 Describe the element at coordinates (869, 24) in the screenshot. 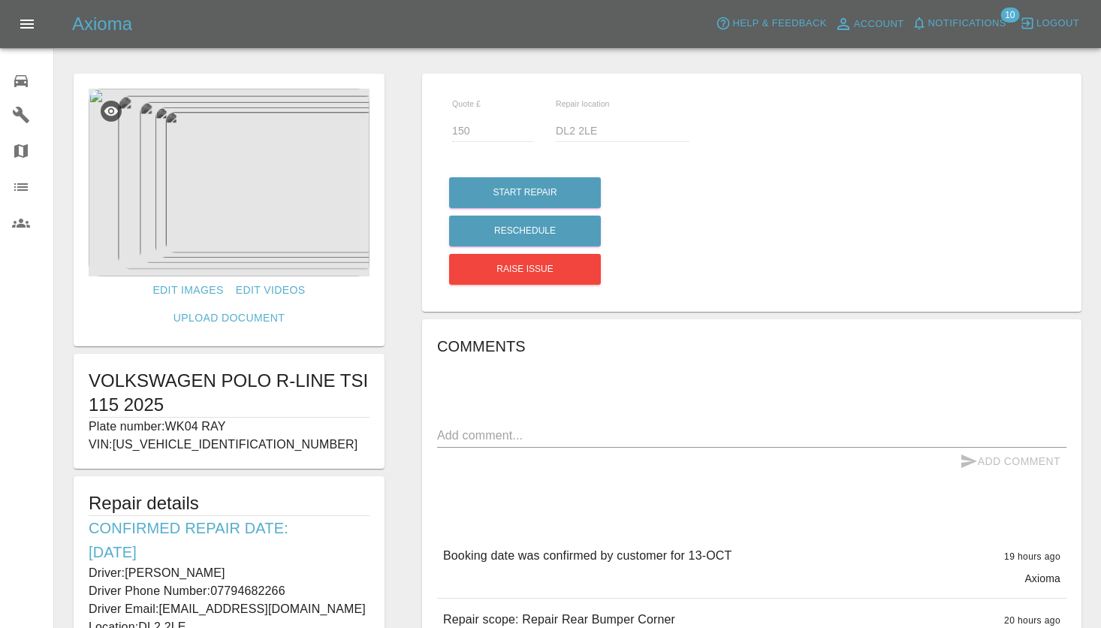

I see `a: Account` at that location.